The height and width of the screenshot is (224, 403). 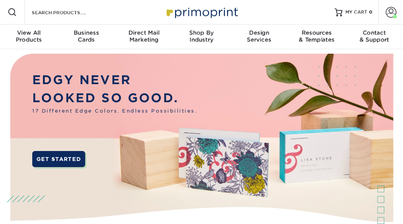 I want to click on a: DesignServices, so click(x=259, y=37).